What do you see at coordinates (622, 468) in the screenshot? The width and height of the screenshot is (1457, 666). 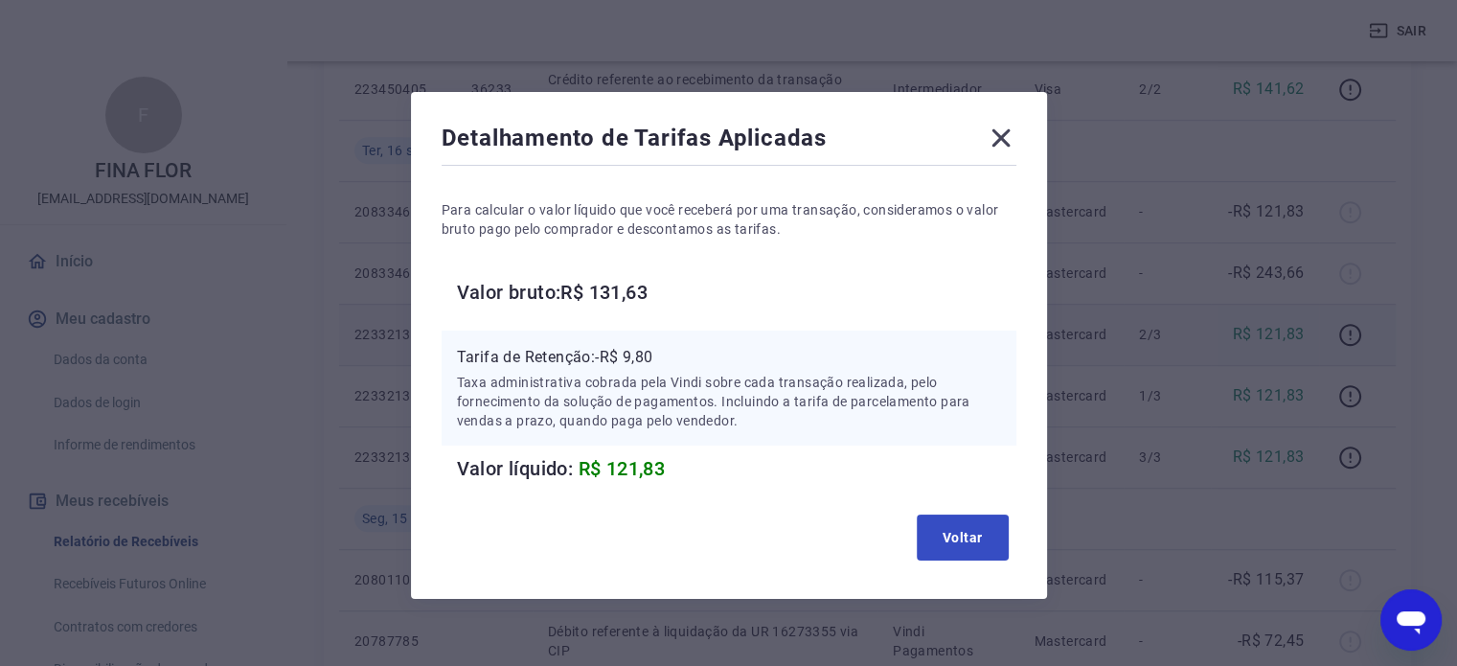 I see `span: R$ 121,83` at bounding box center [622, 468].